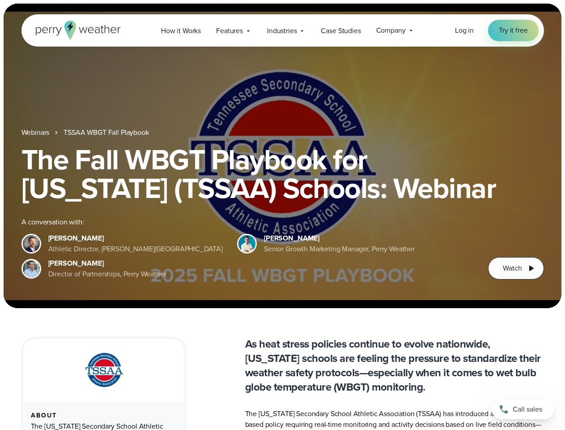  What do you see at coordinates (283, 132) in the screenshot?
I see `nav: Breadcrumb` at bounding box center [283, 132].